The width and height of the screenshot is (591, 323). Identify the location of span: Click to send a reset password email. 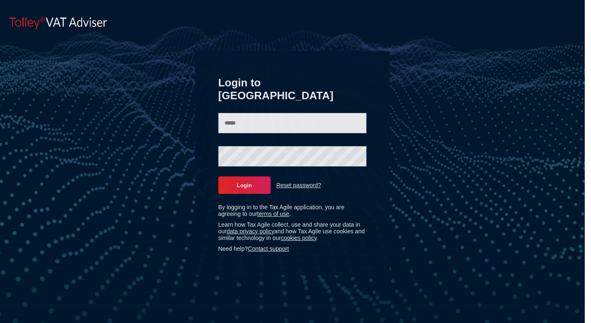
(299, 185).